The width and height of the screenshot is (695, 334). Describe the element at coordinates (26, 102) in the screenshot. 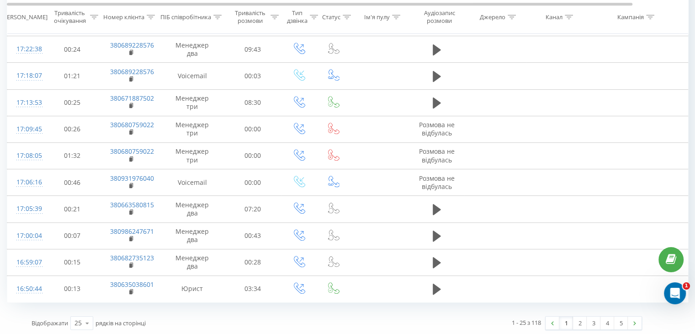

I see `div: 17:13:53` at that location.